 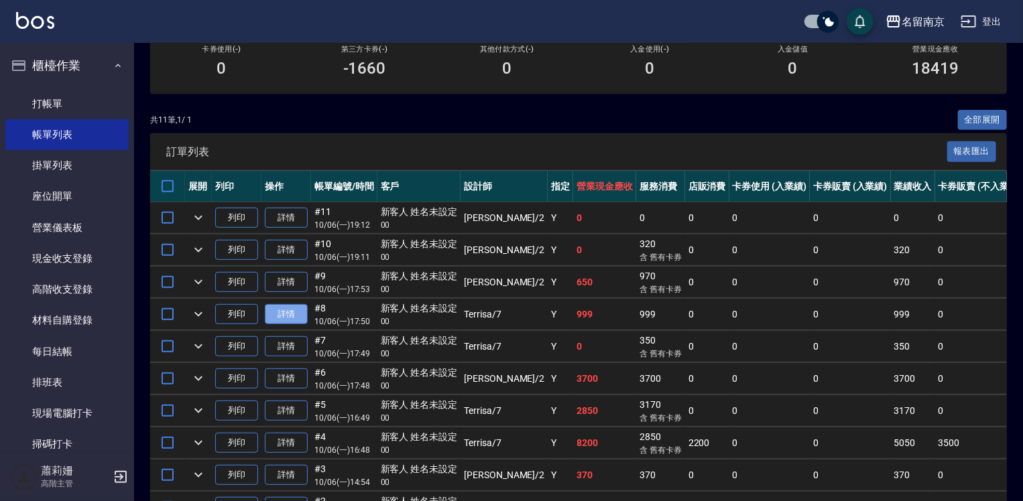 I want to click on p: 10/06 (一) 19:12, so click(x=344, y=225).